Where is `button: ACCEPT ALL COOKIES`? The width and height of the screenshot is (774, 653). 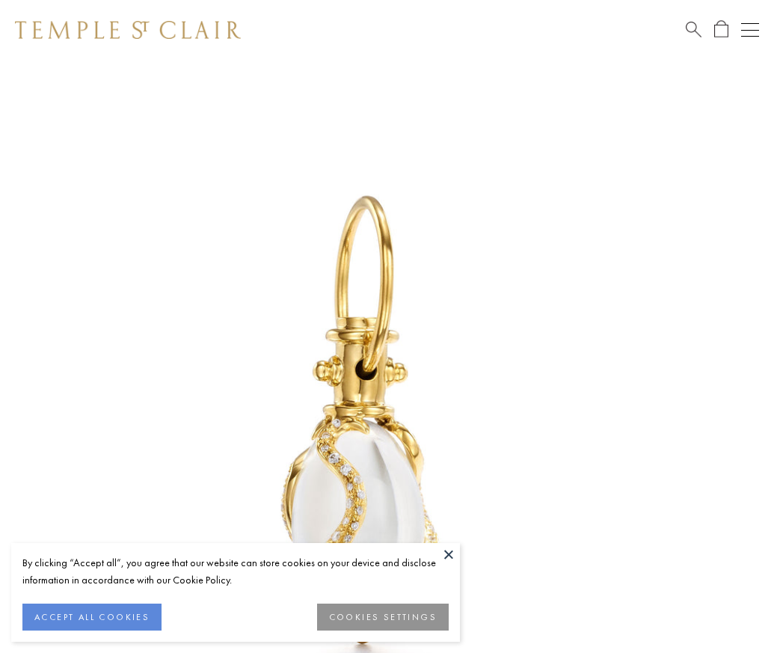
button: ACCEPT ALL COOKIES is located at coordinates (92, 617).